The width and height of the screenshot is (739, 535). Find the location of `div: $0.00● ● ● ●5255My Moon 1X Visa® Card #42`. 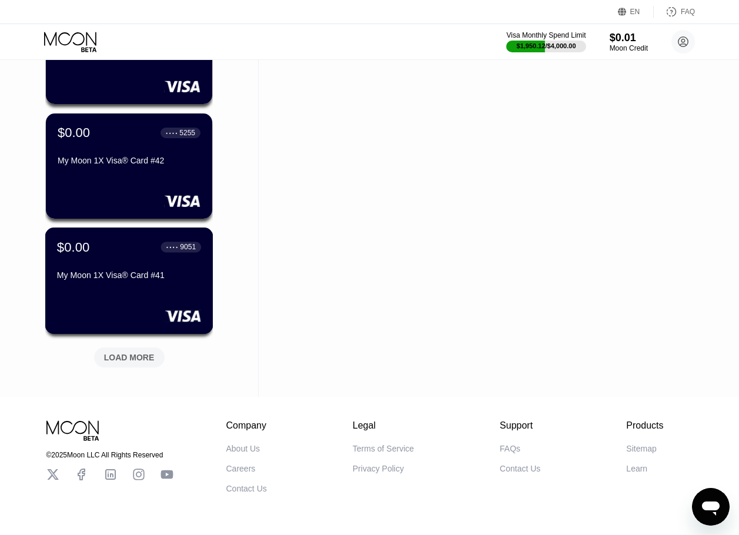

div: $0.00● ● ● ●5255My Moon 1X Visa® Card #42 is located at coordinates (129, 166).